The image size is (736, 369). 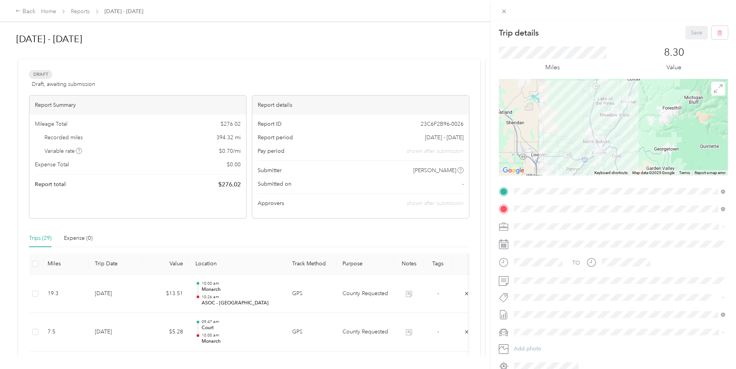 I want to click on img: Google, so click(x=514, y=171).